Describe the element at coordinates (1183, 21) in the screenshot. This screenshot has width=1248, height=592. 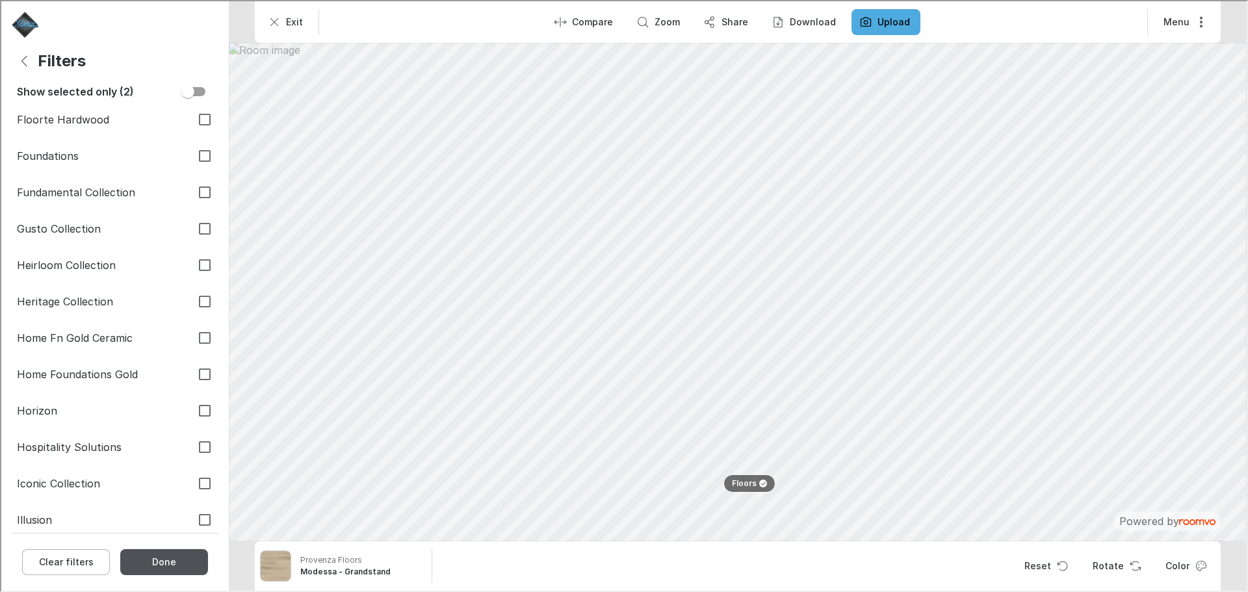
I see `button: More actions` at that location.